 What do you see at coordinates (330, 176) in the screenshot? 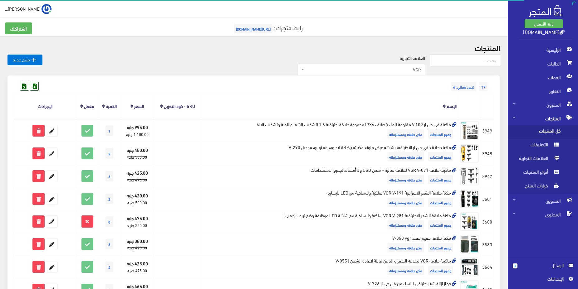
I see `td: ماكينة حلاقه VGR V-071 لحلاقة مثالية – شحن USB و3 أمشاط لجميع الاستخدامات!` at bounding box center [330, 176].